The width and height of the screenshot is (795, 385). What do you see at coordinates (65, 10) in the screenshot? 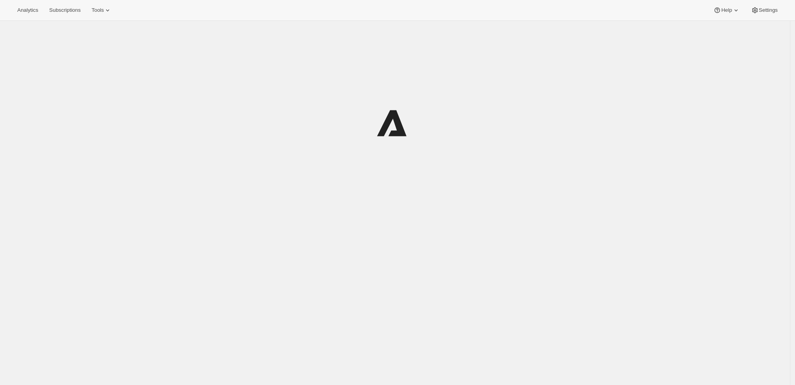
I see `span: Subscriptions` at bounding box center [65, 10].